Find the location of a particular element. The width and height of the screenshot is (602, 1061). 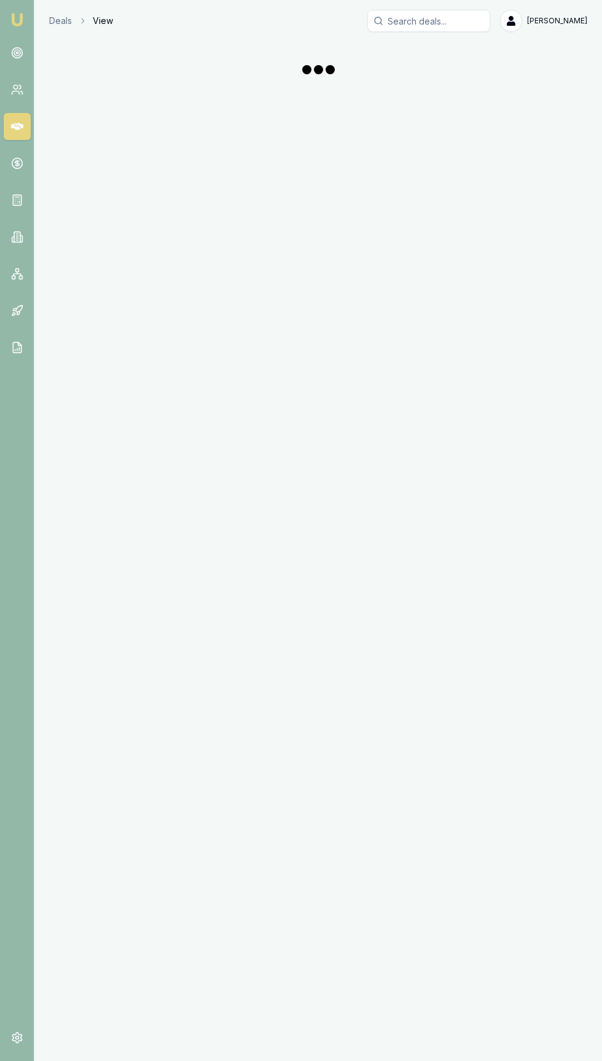

input: Search deals is located at coordinates (429, 21).